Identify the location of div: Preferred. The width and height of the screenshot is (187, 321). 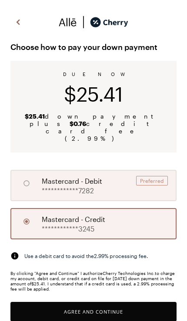
(151, 180).